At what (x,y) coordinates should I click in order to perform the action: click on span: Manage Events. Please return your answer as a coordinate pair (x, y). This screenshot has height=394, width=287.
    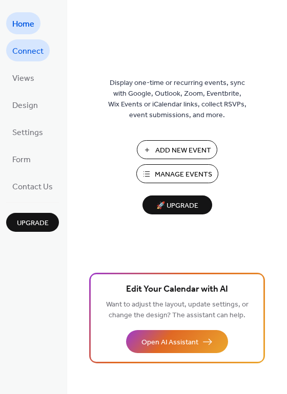
    Looking at the image, I should click on (183, 175).